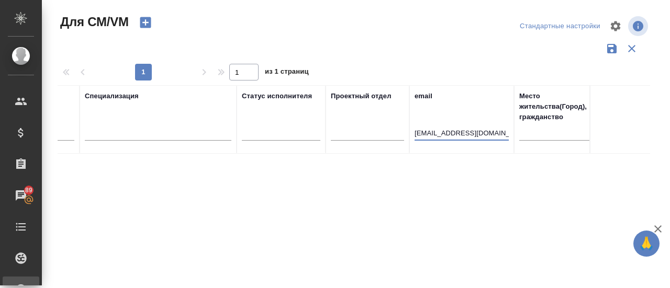 Image resolution: width=670 pixels, height=288 pixels. Describe the element at coordinates (93, 22) in the screenshot. I see `span: Для СМ/VM` at that location.